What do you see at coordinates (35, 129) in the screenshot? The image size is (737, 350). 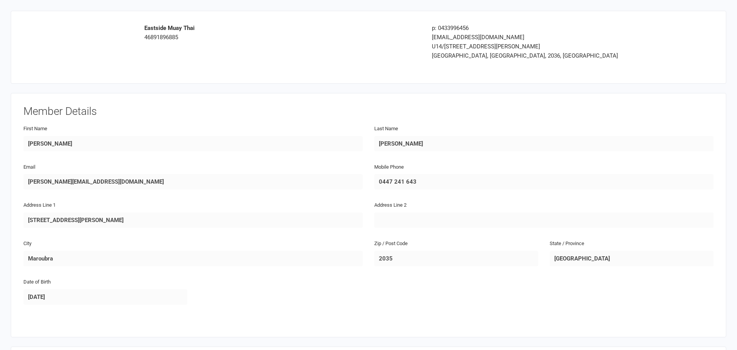 I see `label: First Name` at bounding box center [35, 129].